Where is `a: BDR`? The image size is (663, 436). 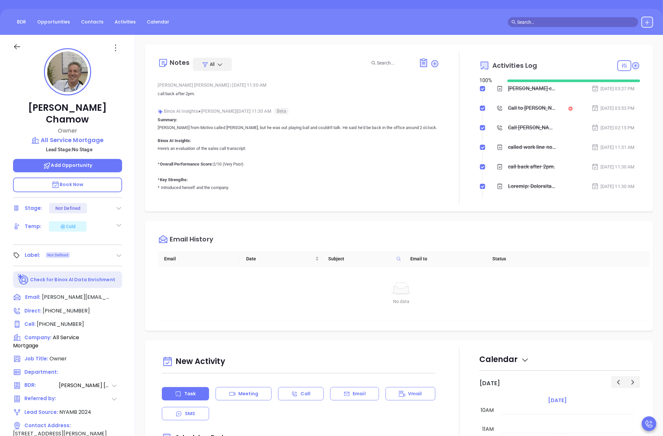
a: BDR is located at coordinates (21, 22).